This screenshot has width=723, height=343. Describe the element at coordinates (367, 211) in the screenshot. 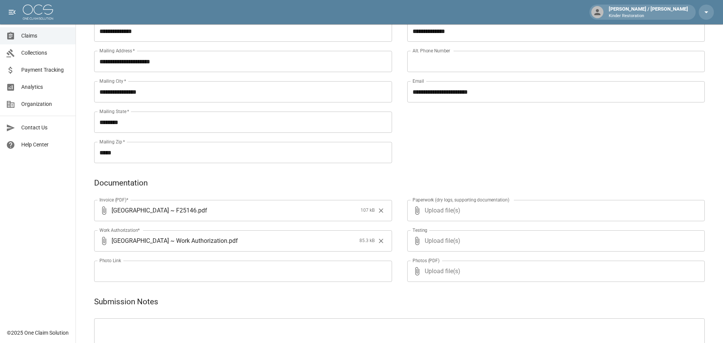

I see `span: 107 kB` at that location.